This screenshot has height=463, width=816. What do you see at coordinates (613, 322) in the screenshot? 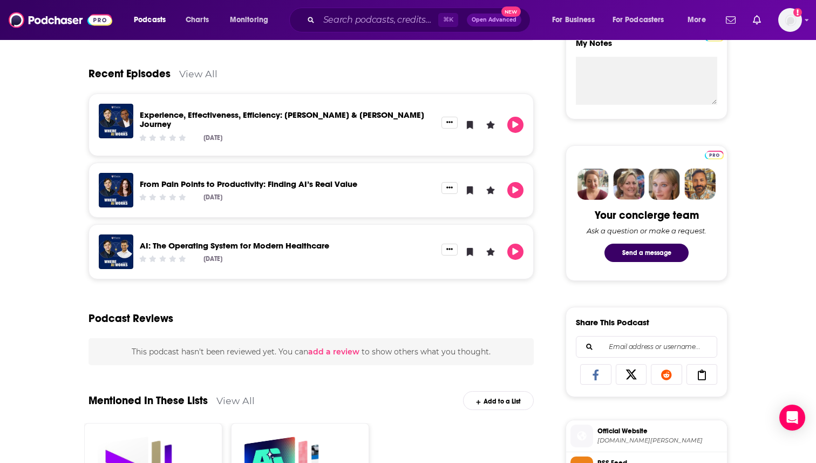
I see `h3: Share This Podcast` at bounding box center [613, 322].